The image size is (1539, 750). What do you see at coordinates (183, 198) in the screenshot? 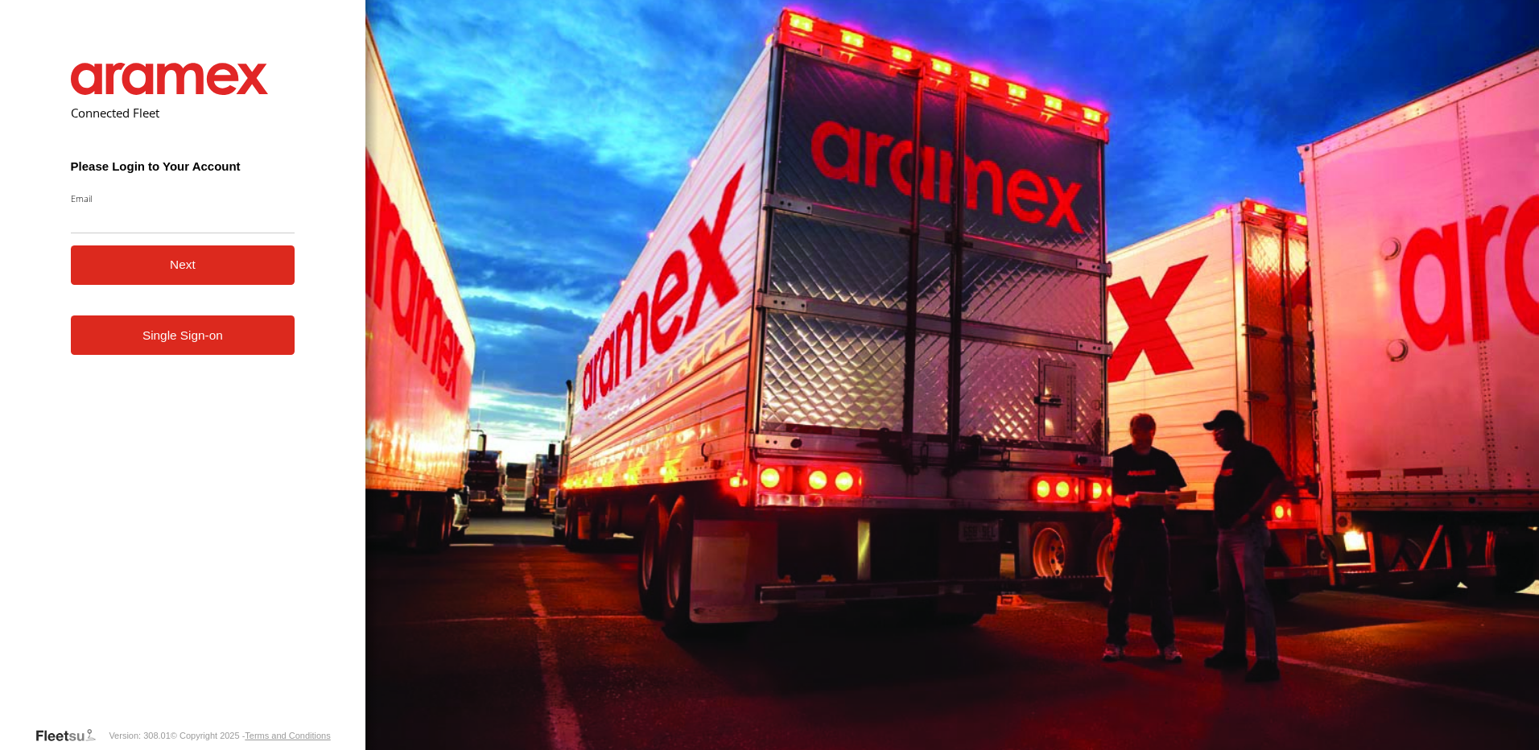
I see `label: Email` at bounding box center [183, 198].